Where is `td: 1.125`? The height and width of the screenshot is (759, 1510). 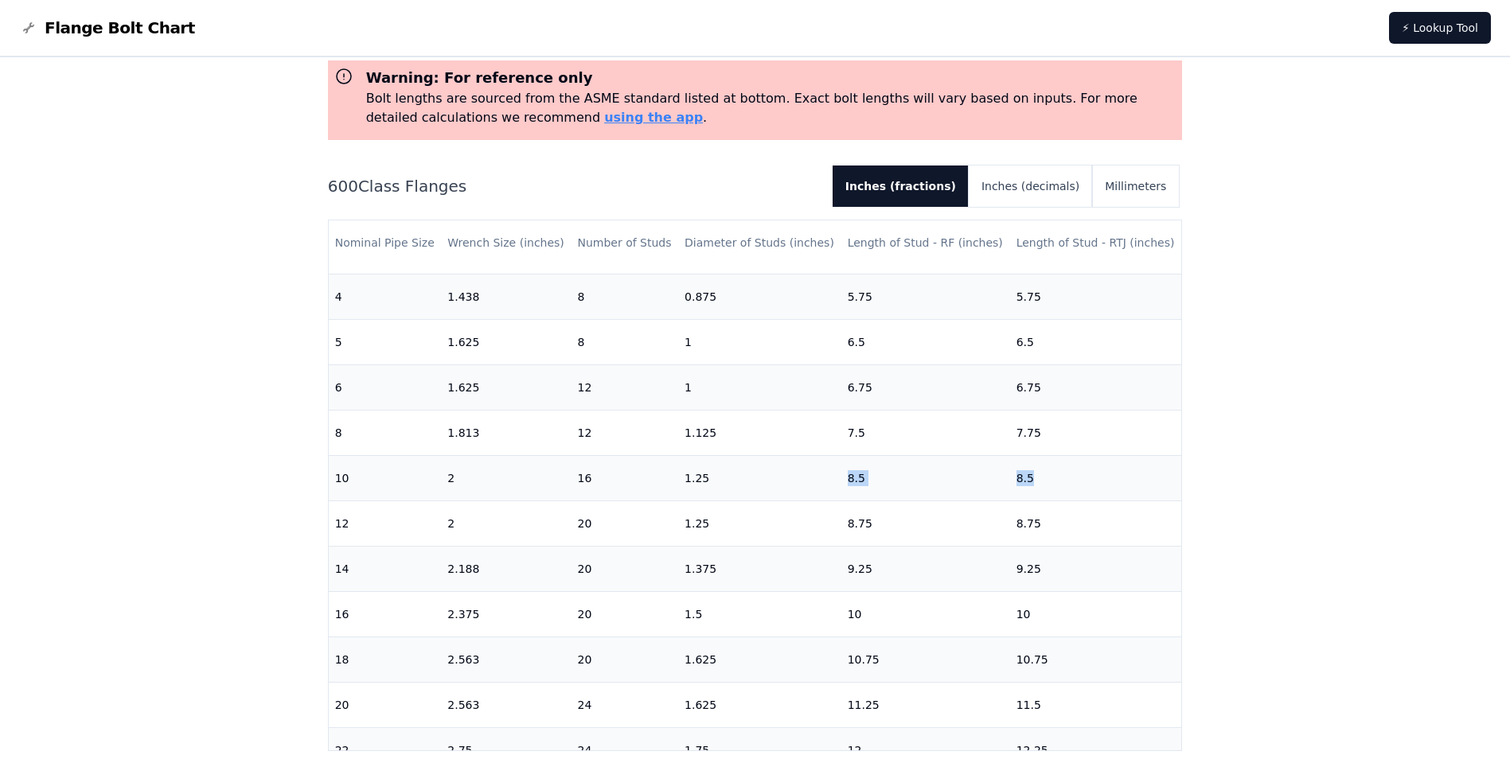
td: 1.125 is located at coordinates (759, 432).